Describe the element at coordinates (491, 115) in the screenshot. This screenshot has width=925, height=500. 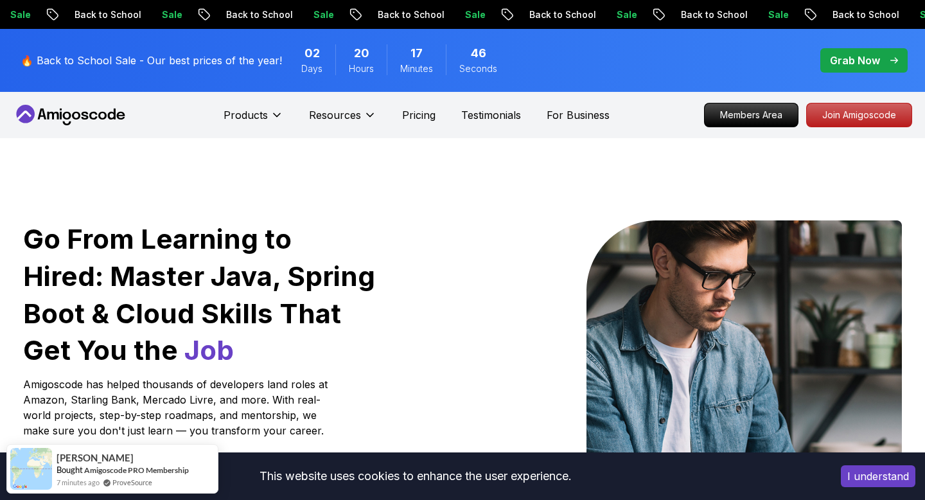
I see `p: Testimonials` at that location.